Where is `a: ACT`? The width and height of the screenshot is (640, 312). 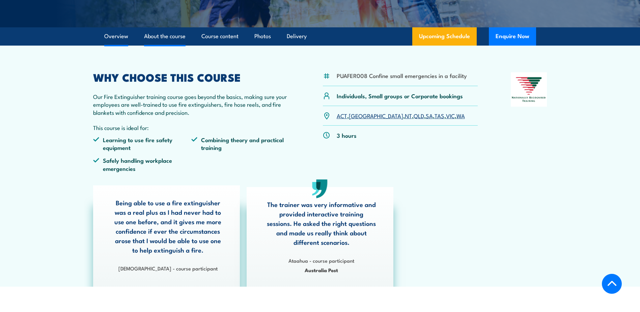
a: ACT is located at coordinates (342, 115).